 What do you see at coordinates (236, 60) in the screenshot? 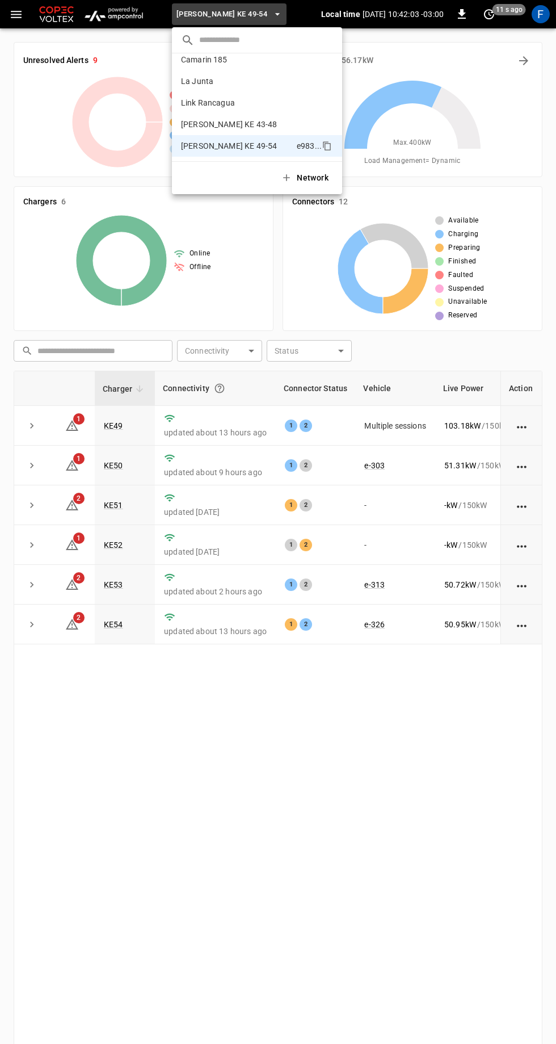
I see `p: Camarin 185` at bounding box center [236, 60].